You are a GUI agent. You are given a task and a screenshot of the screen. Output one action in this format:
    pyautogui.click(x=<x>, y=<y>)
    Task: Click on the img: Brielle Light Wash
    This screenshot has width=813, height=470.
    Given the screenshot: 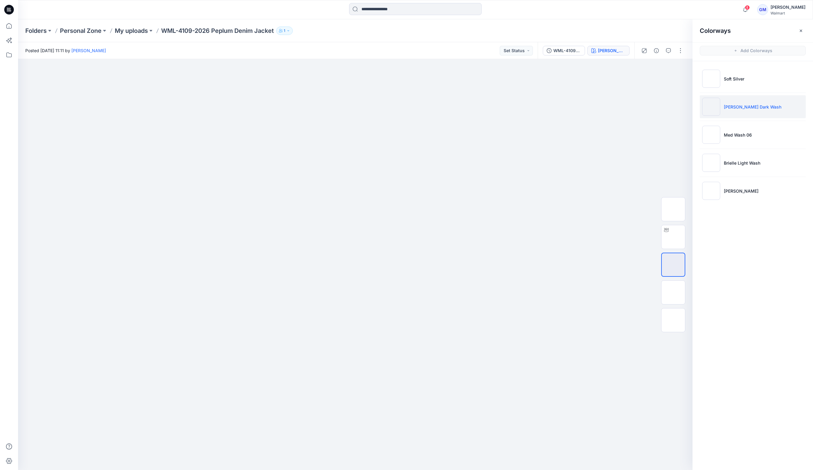 What is the action you would take?
    pyautogui.click(x=711, y=163)
    